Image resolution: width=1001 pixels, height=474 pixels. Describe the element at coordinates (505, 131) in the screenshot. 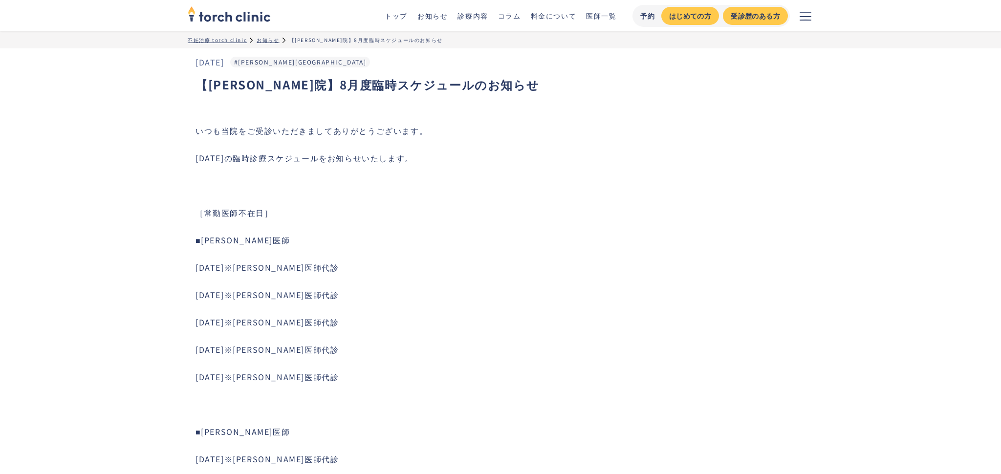

I see `p: いつも当院をご受診いただきましてありがとうございます。` at that location.